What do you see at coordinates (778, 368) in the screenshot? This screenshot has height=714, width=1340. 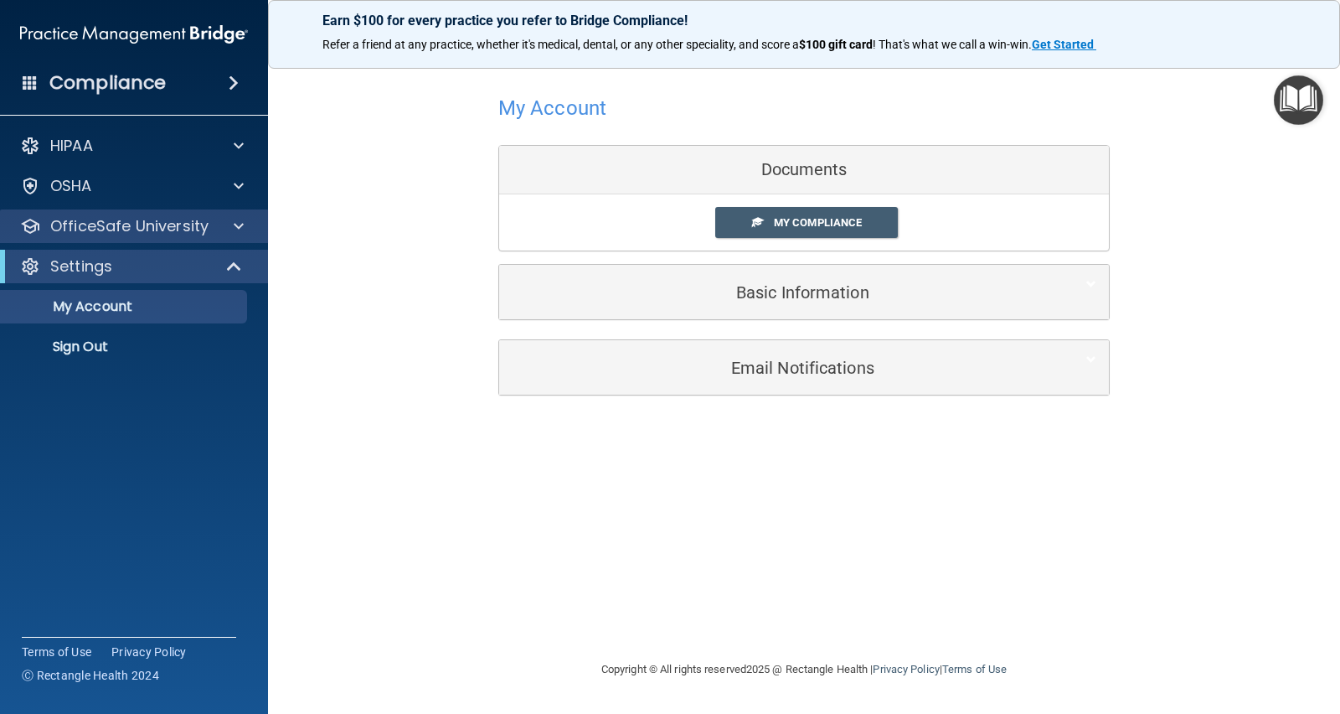 I see `h5: Email Notifications` at bounding box center [778, 368].